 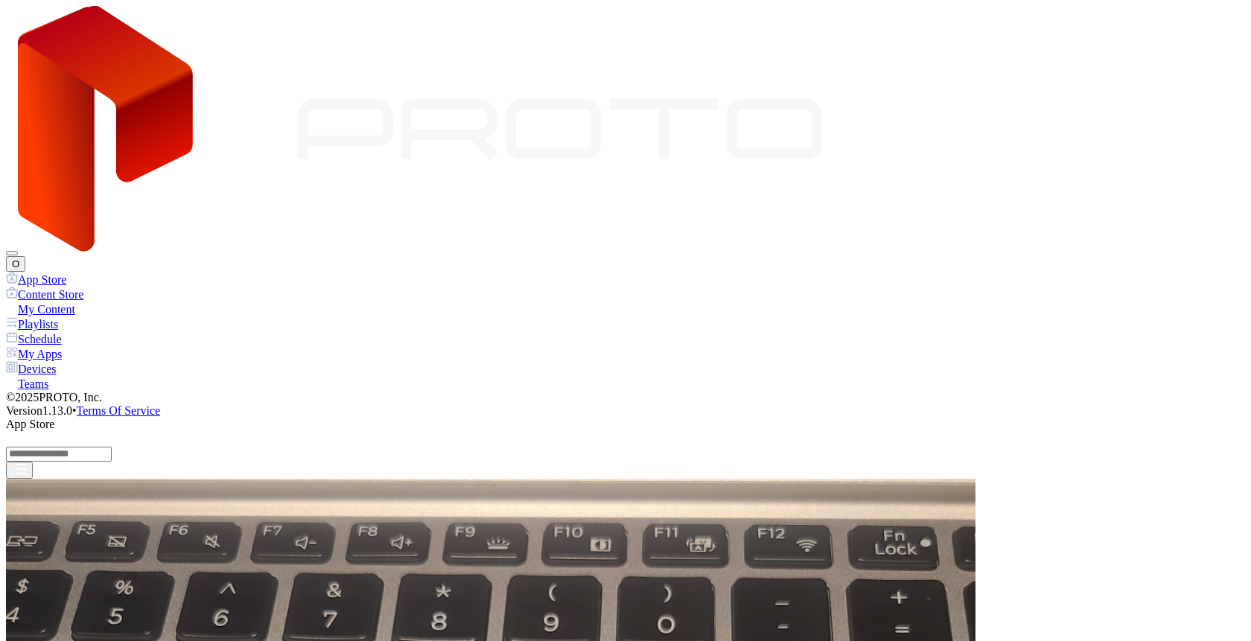 I want to click on a: Teams, so click(x=625, y=383).